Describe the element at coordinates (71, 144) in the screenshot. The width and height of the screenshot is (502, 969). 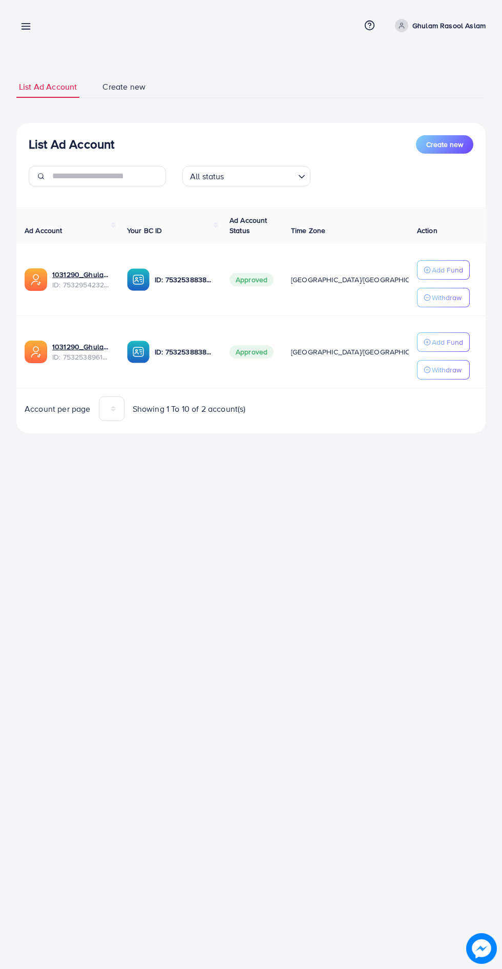
I see `h3: List Ad Account` at that location.